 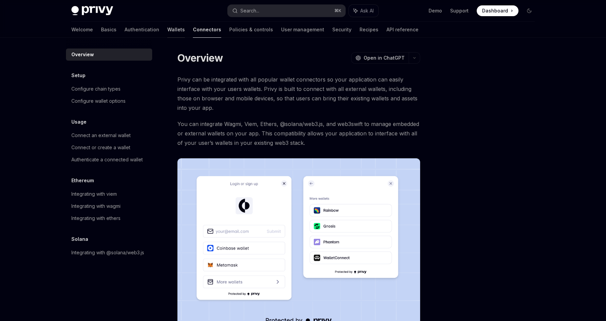 What do you see at coordinates (101, 148) in the screenshot?
I see `div: Connect or create a wallet` at bounding box center [101, 148].